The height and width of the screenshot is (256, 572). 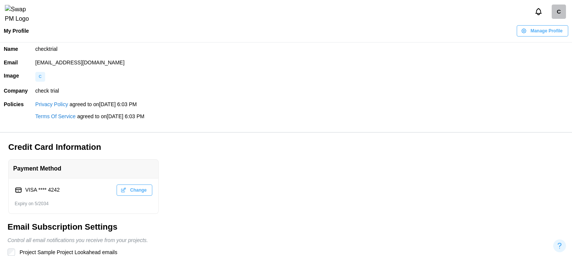 I want to click on a: checktrial, so click(x=558, y=12).